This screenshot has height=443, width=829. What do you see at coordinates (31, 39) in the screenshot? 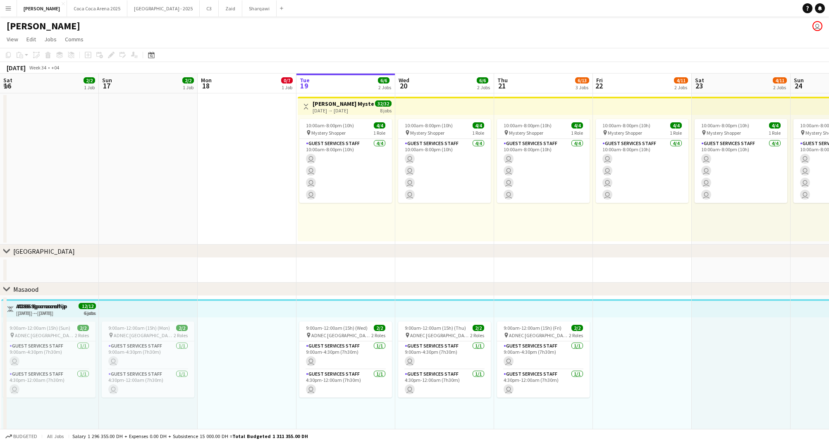
I see `a: Edit` at bounding box center [31, 39].